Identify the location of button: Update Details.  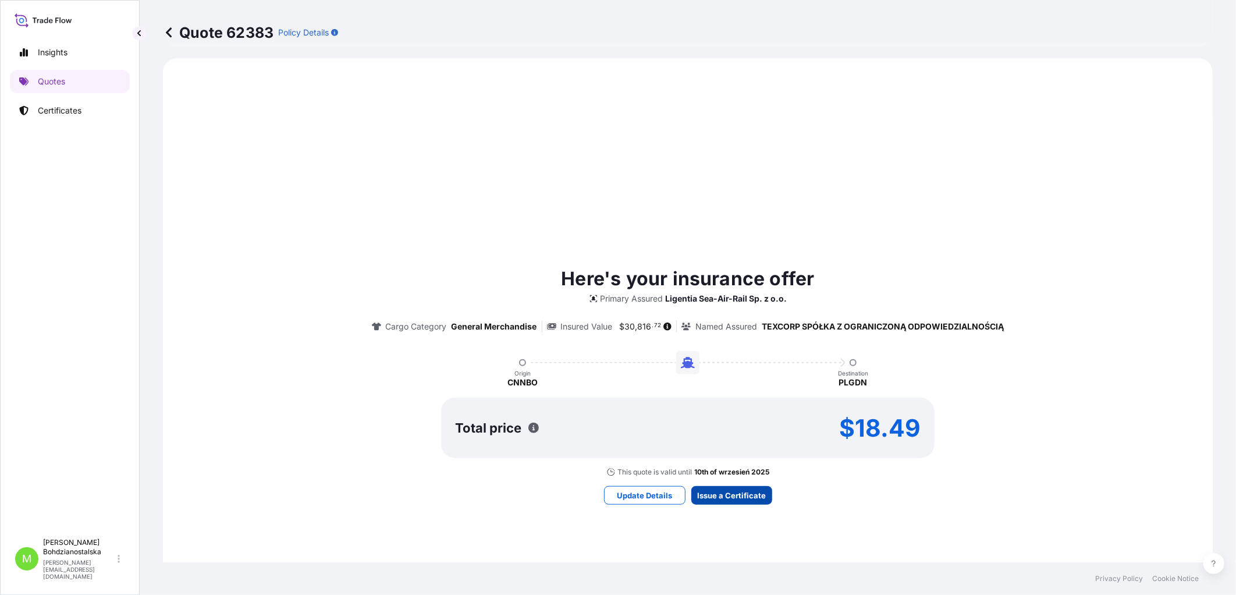
(645, 495).